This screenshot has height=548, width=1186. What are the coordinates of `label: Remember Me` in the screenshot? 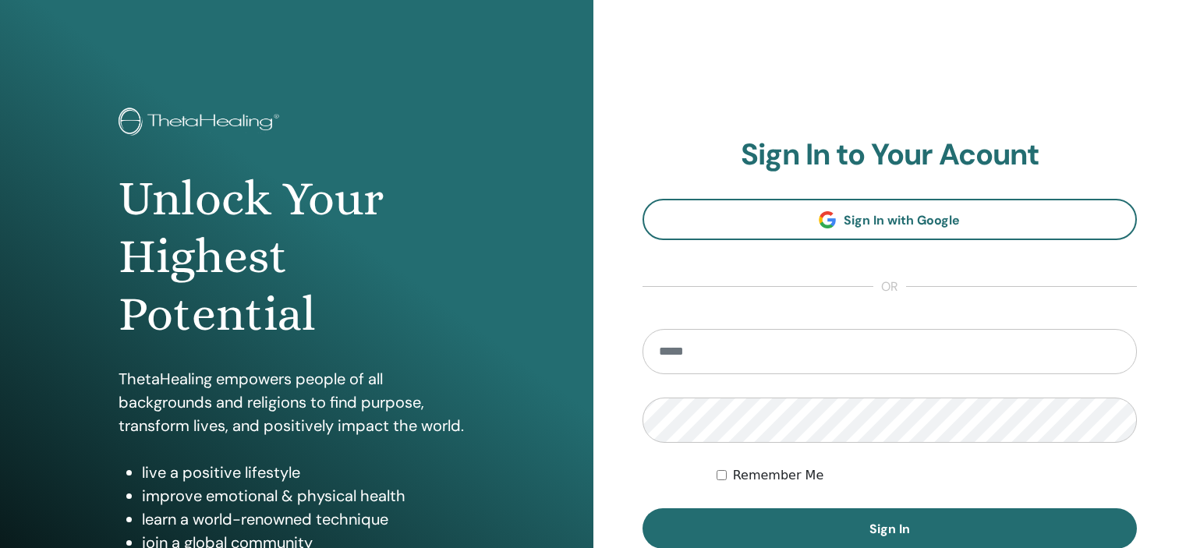 It's located at (778, 476).